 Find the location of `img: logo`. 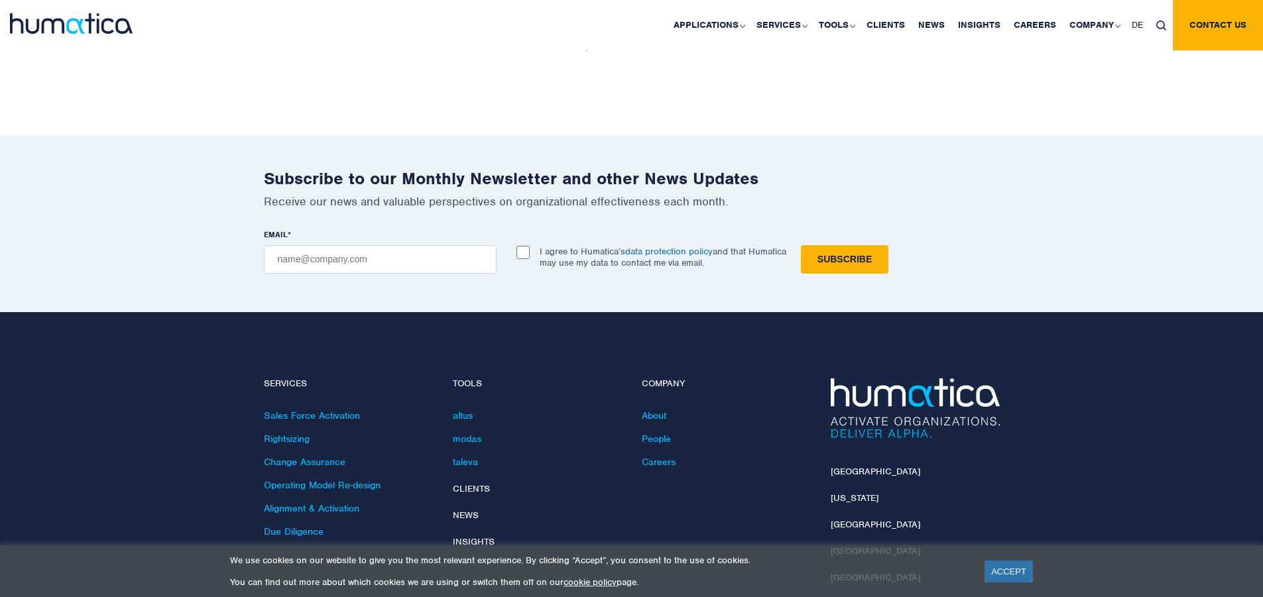

img: logo is located at coordinates (71, 23).